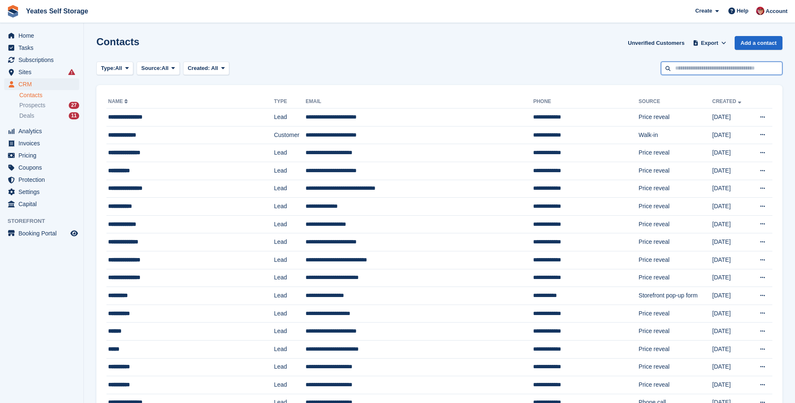 The width and height of the screenshot is (795, 403). What do you see at coordinates (44, 48) in the screenshot?
I see `span: Tasks` at bounding box center [44, 48].